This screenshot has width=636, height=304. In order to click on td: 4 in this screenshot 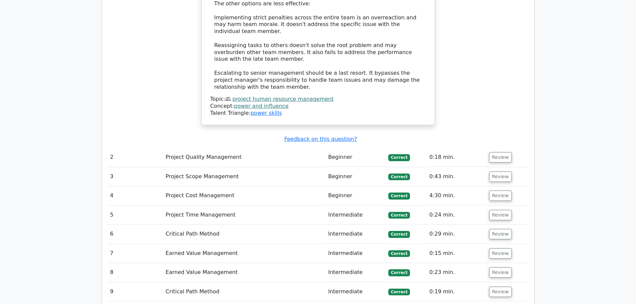, I will do `click(135, 196)`.